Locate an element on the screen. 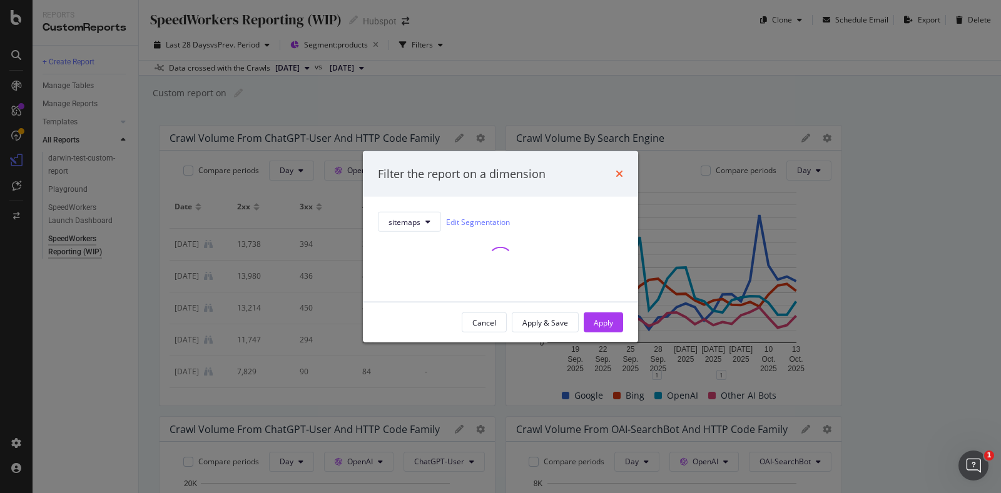  button: Apply & Save is located at coordinates (545, 323).